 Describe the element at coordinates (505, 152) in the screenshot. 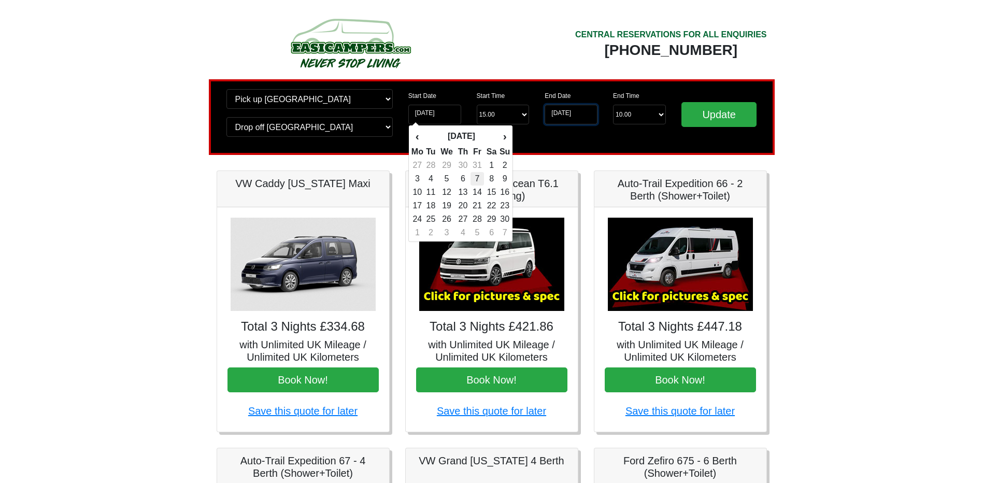

I see `th: Su` at that location.